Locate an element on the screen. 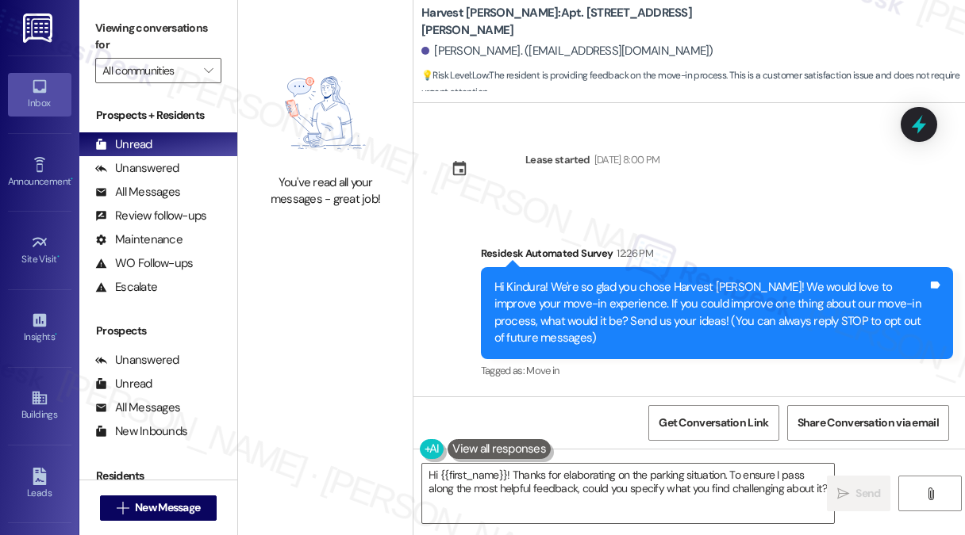 The height and width of the screenshot is (535, 965). div: 12:26 PM is located at coordinates (632, 253).